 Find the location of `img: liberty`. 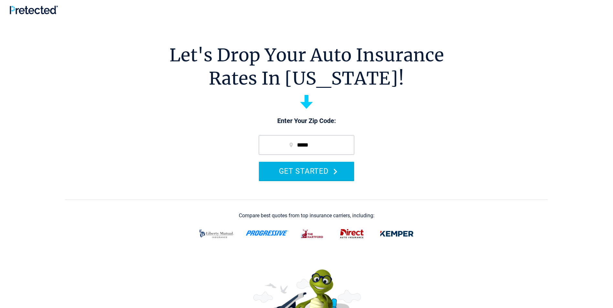

img: liberty is located at coordinates (216, 234).